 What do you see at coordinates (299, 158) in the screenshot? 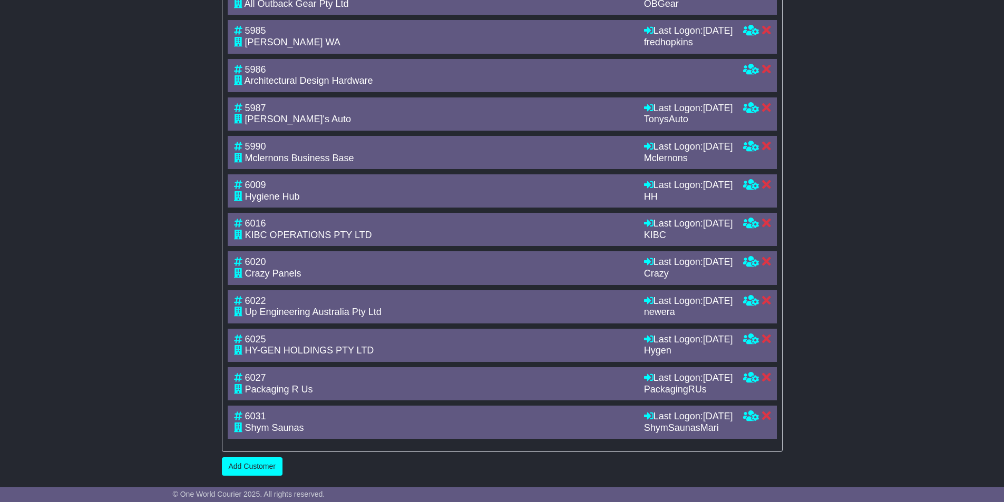
I see `span: Mclernons Business Base` at bounding box center [299, 158].